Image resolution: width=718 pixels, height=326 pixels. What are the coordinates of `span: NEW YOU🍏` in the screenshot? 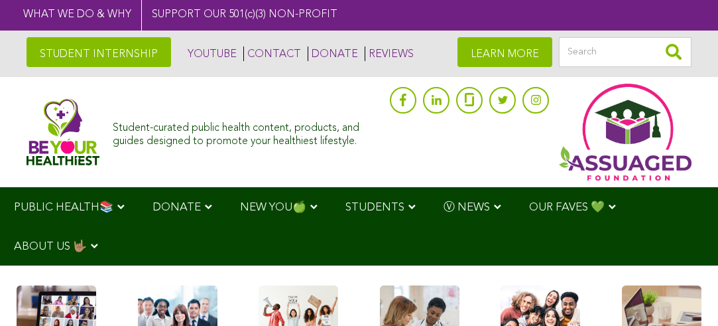 It's located at (273, 207).